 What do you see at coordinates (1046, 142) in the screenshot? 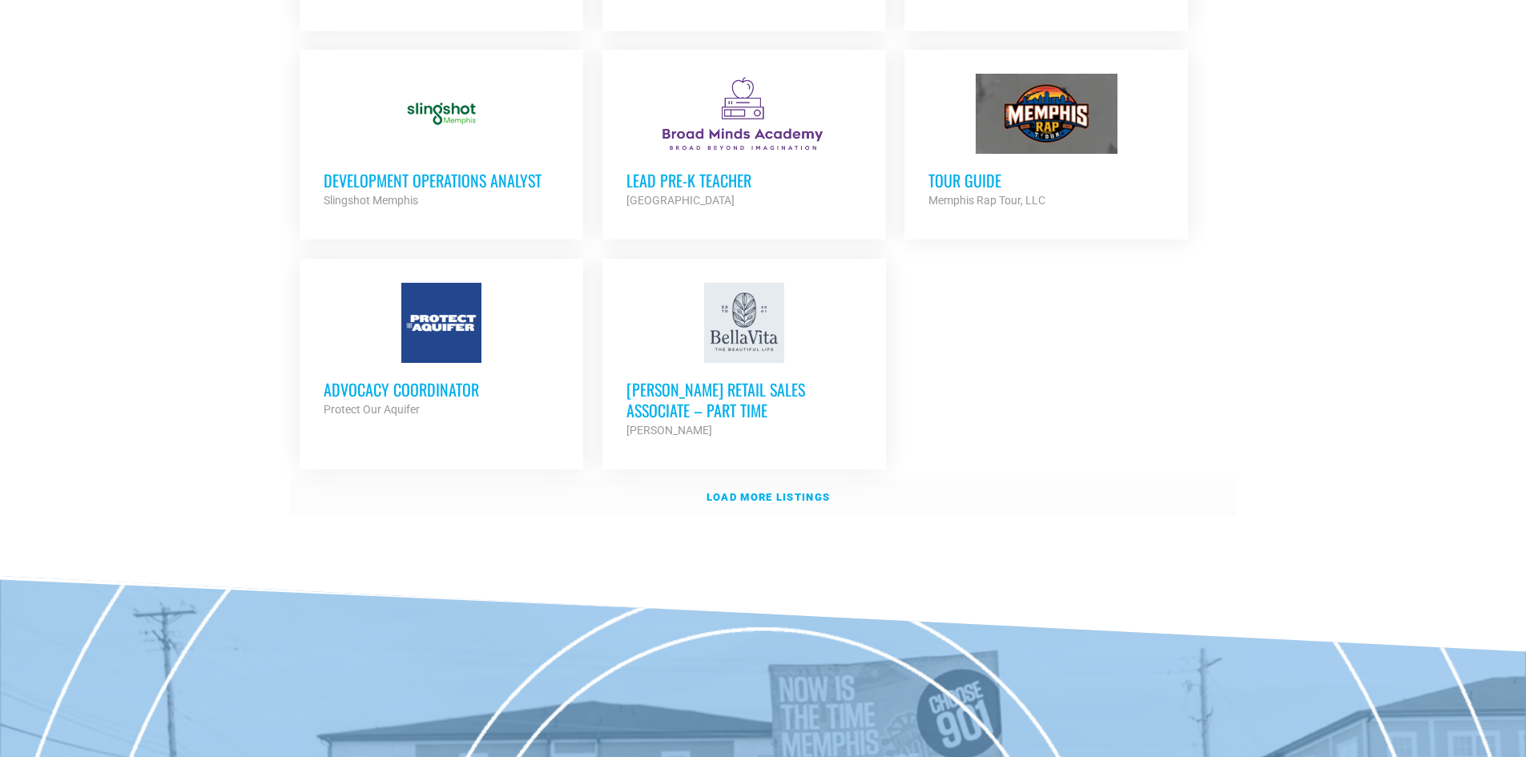
I see `a: Tour Guide Memphis Rap Tour, LLC` at bounding box center [1046, 142].